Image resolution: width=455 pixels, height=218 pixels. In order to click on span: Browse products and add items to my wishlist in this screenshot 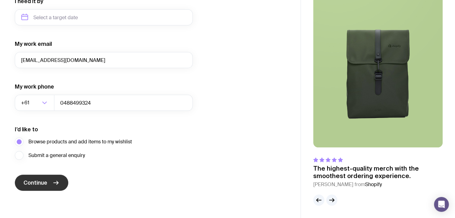, I will do `click(80, 142)`.